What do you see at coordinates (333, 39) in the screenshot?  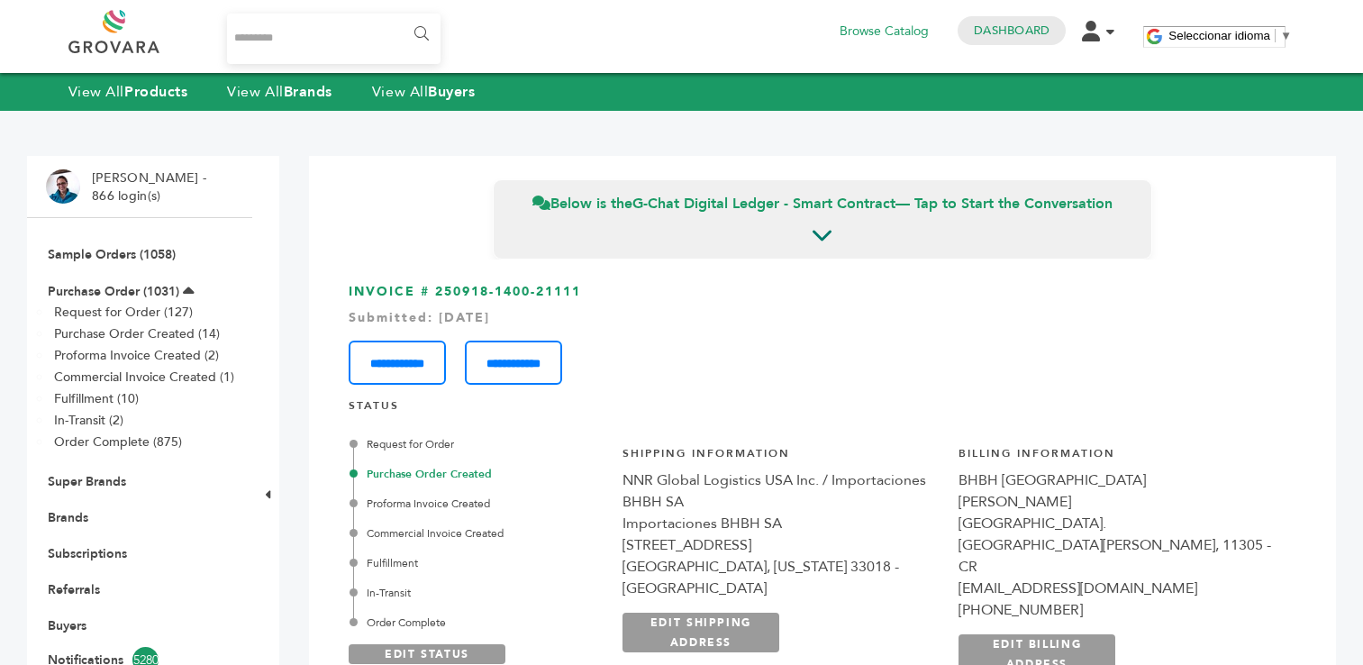 I see `input: Search...` at bounding box center [333, 39].